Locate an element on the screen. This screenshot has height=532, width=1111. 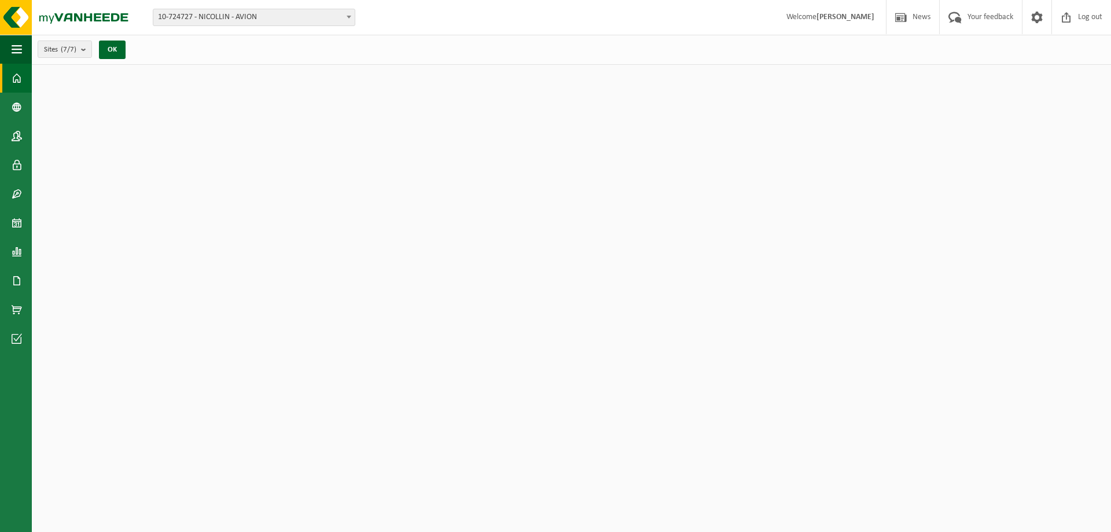
span: Sites is located at coordinates (60, 50).